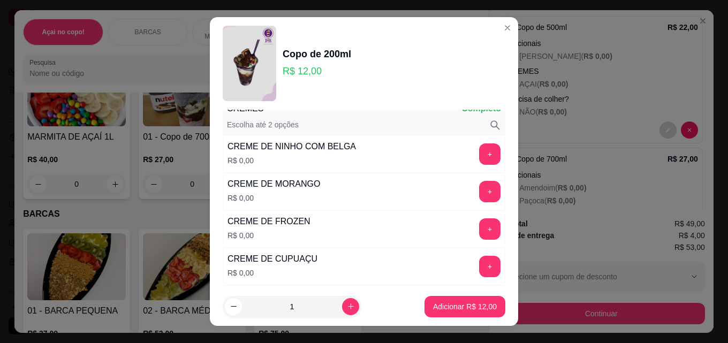 The width and height of the screenshot is (728, 343). What do you see at coordinates (465, 307) in the screenshot?
I see `p: Adicionar R$ 12,00` at bounding box center [465, 307].